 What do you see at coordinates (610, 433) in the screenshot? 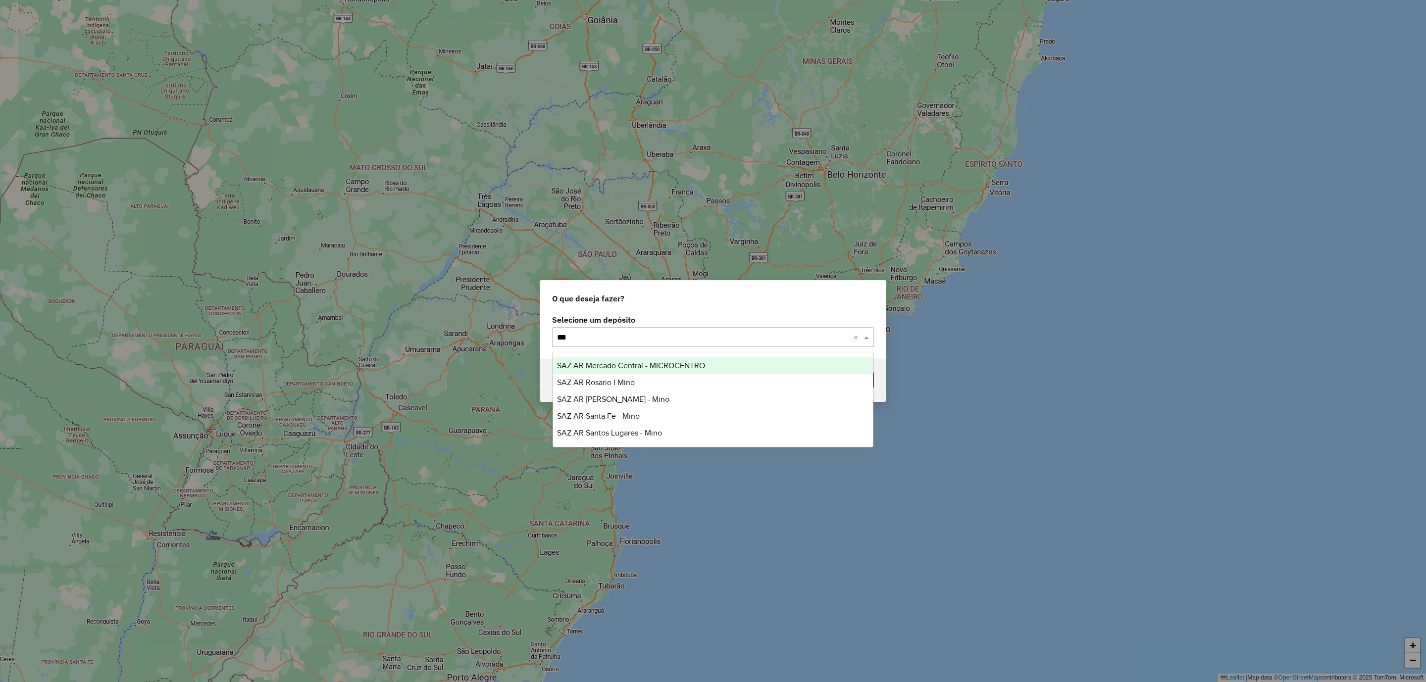
I see `span: SAZ AR Santos Lugares - Mino` at bounding box center [610, 433].